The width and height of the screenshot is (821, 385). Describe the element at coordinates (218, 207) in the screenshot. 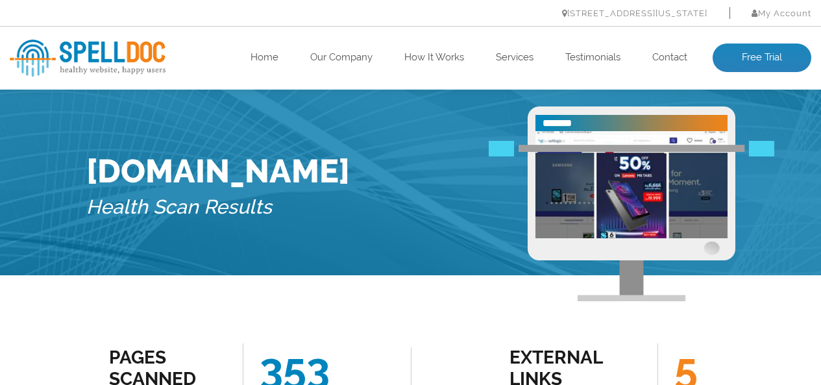

I see `h5: Health Scan Results` at that location.